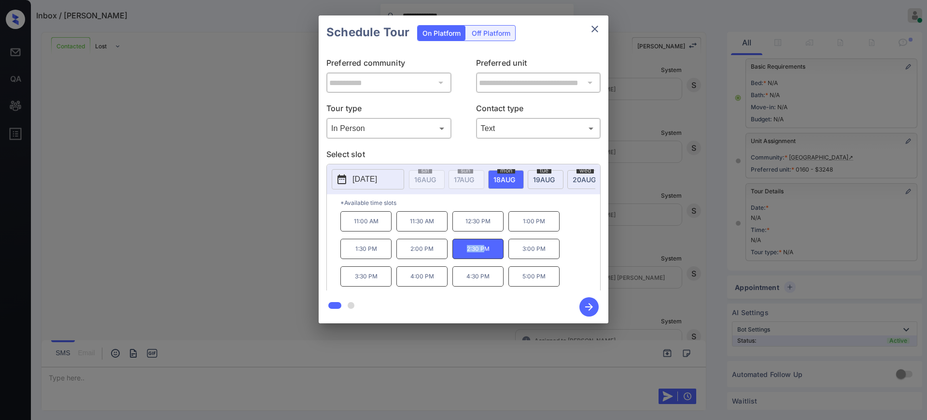  I want to click on p: 4:30 PM, so click(478, 276).